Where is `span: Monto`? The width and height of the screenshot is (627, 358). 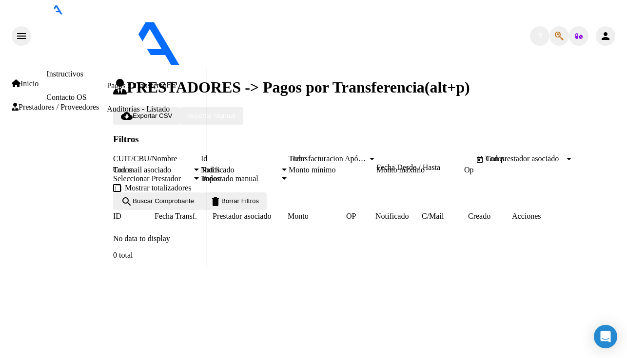 span: Monto is located at coordinates (298, 216).